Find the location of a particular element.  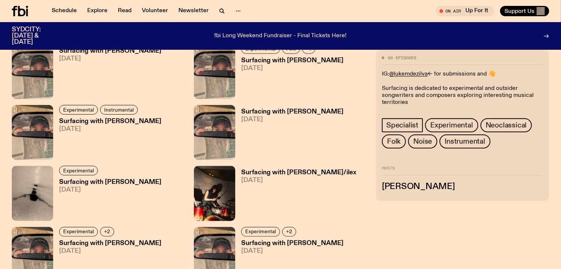

span: Neoclassical is located at coordinates (506, 126).